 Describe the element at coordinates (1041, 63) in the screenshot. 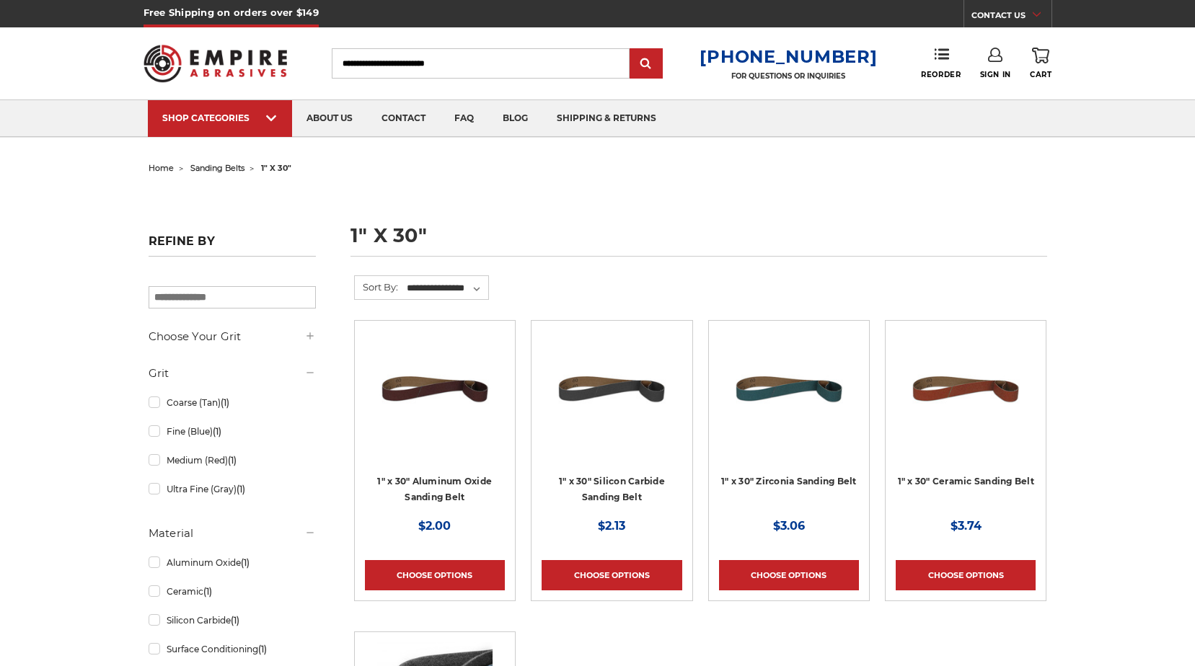

I see `a: Cart` at that location.